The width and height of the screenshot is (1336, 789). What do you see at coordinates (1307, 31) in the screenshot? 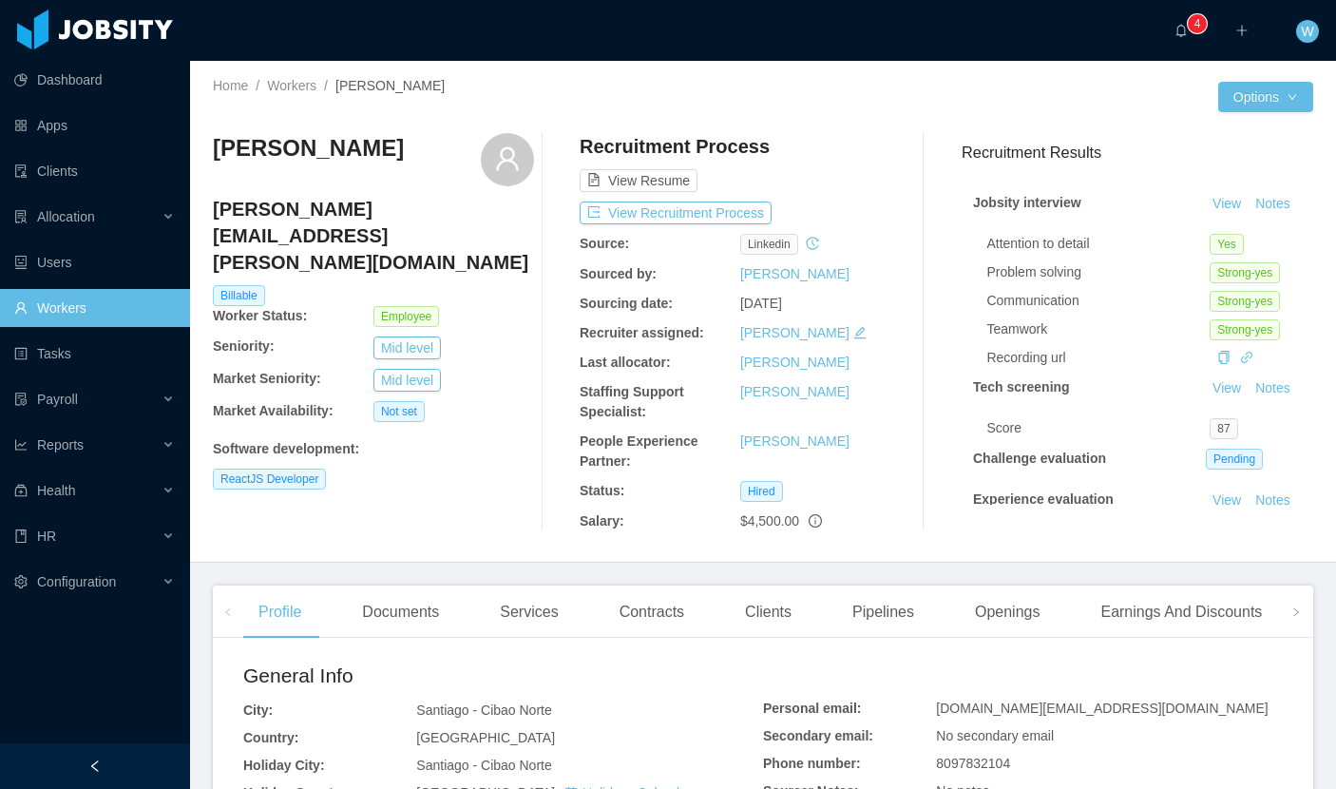
I see `span: W` at bounding box center [1307, 31].